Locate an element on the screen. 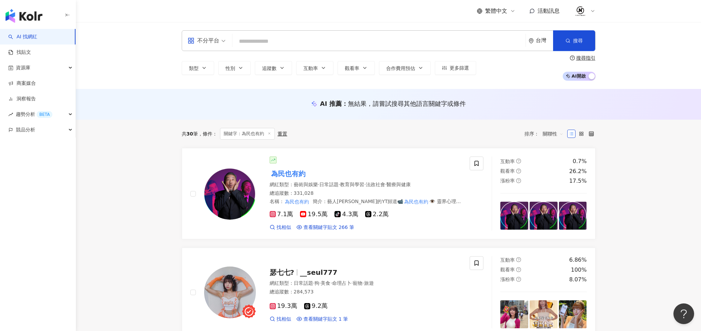 The height and width of the screenshot is (331, 701). div: 17.5% is located at coordinates (578, 181).